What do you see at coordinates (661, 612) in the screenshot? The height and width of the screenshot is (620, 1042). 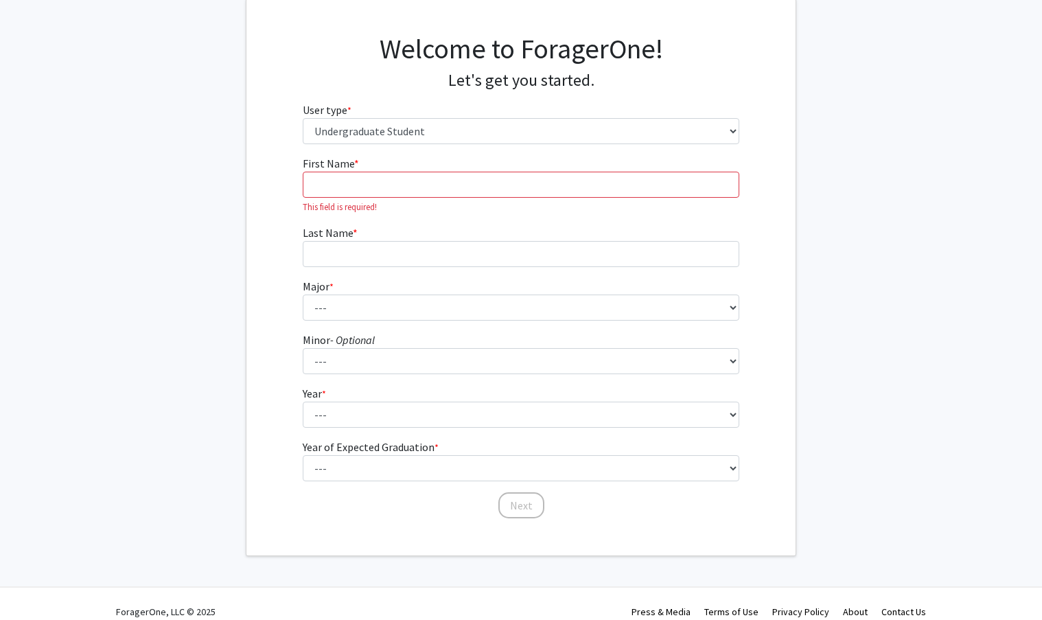 I see `a: Press & Media` at bounding box center [661, 612].